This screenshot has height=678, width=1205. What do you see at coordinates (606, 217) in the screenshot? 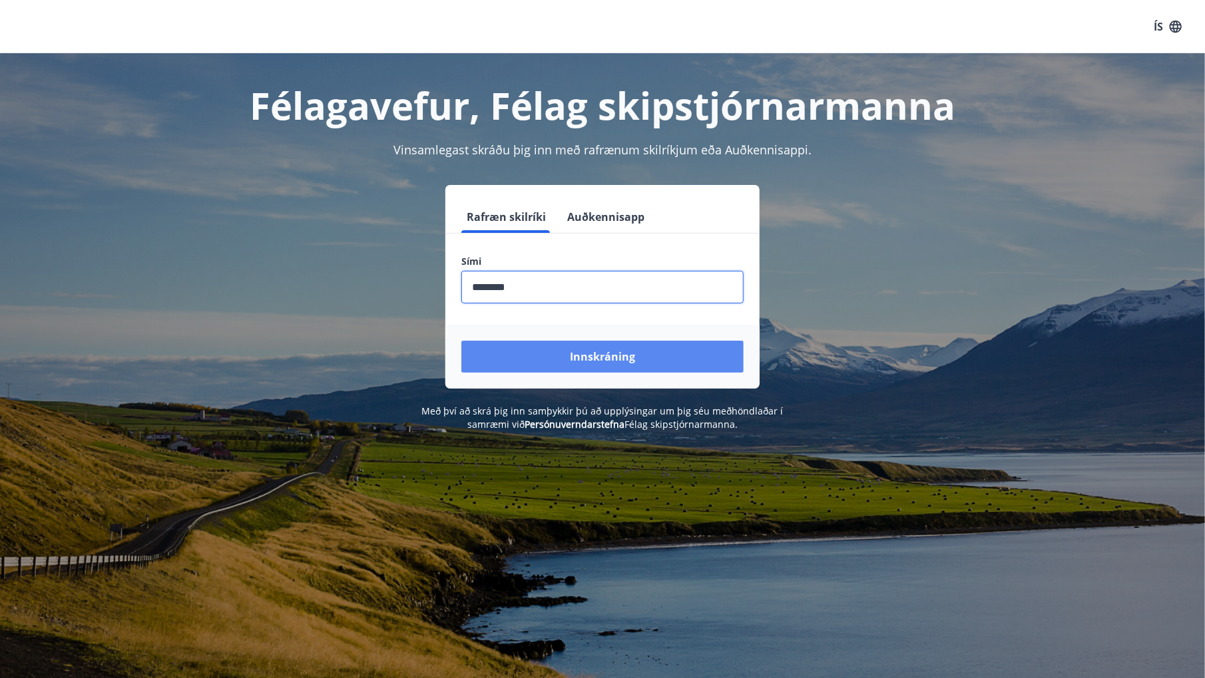
I see `button: Auðkennisapp` at bounding box center [606, 217].